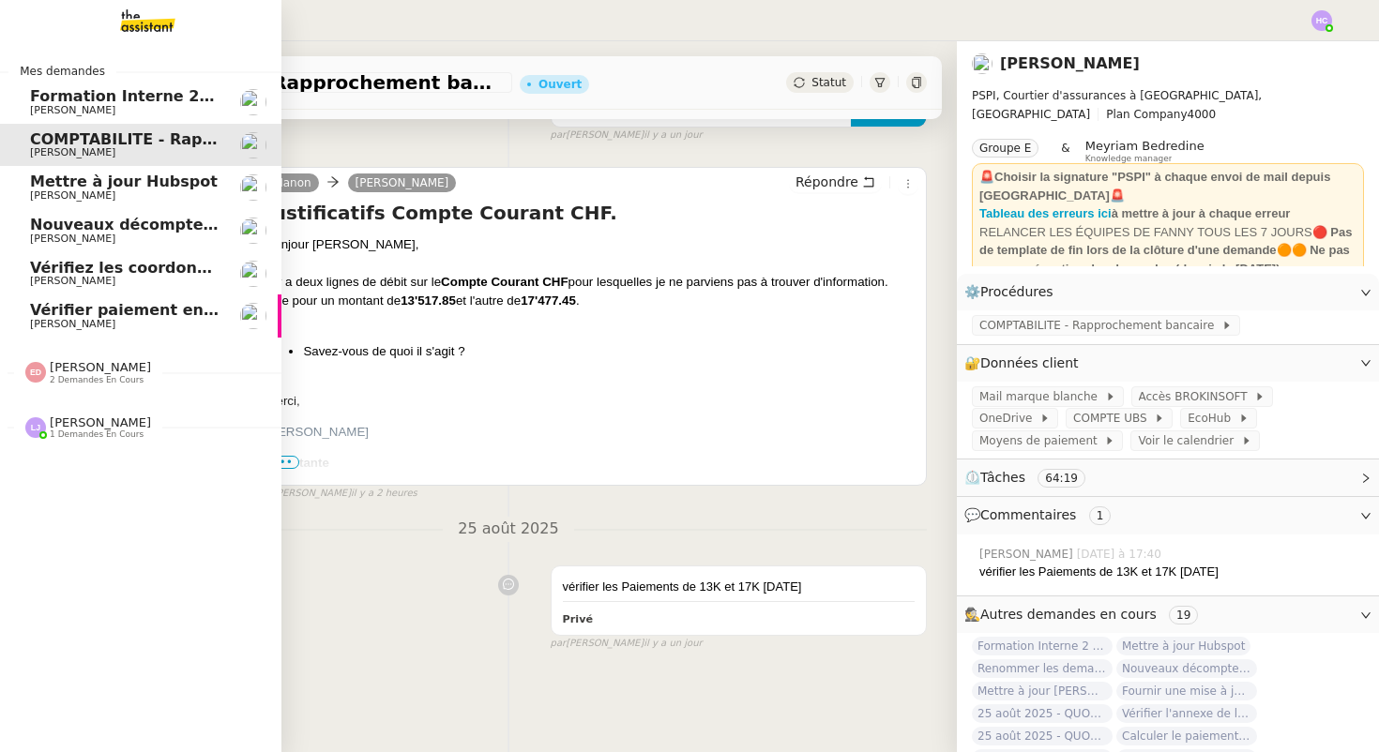  I want to click on span: 25 août 2025 - QUOTIDIEN Gestion boite mail Accounting, so click(1042, 737).